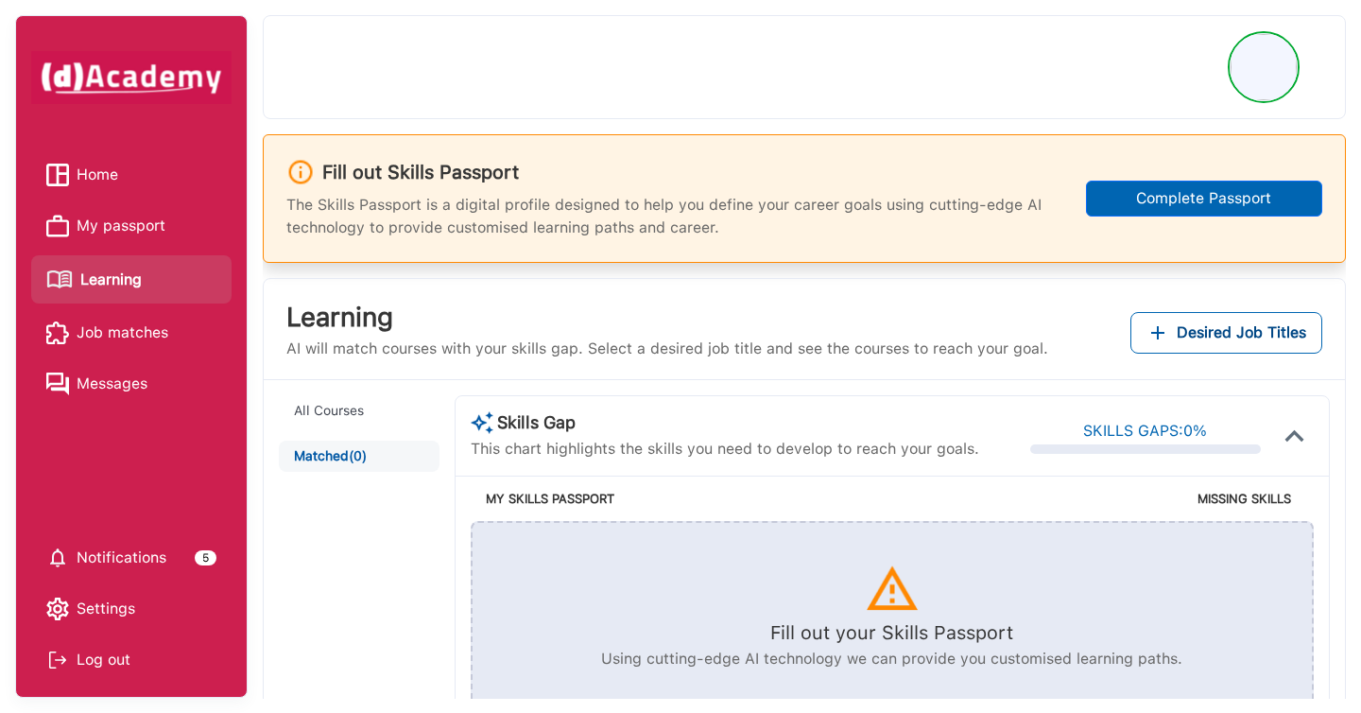 Image resolution: width=1361 pixels, height=713 pixels. I want to click on h5: MISSING SKILLS, so click(1090, 499).